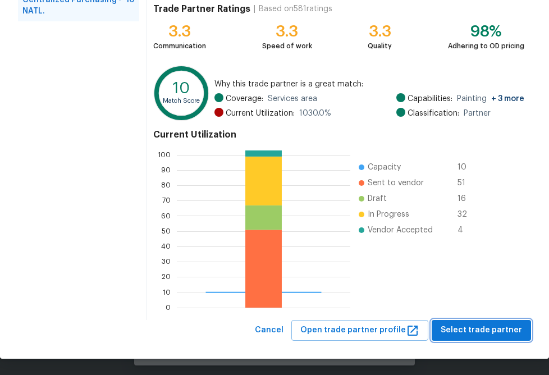  I want to click on button: Cancel, so click(269, 330).